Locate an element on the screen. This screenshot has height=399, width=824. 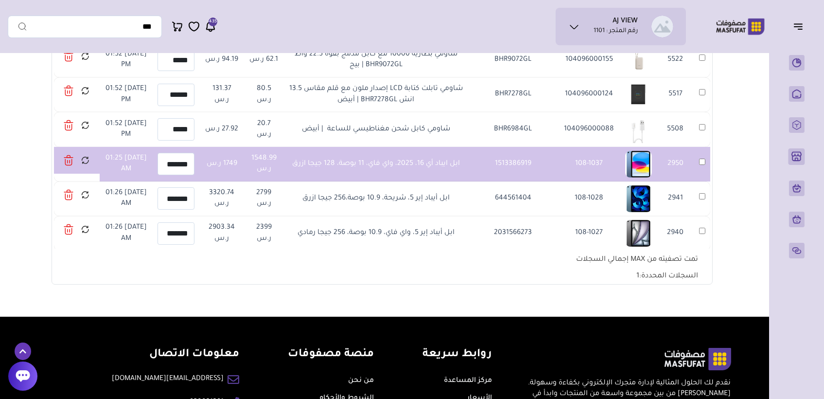
img: 20250713133334317972.png is located at coordinates (638, 60).